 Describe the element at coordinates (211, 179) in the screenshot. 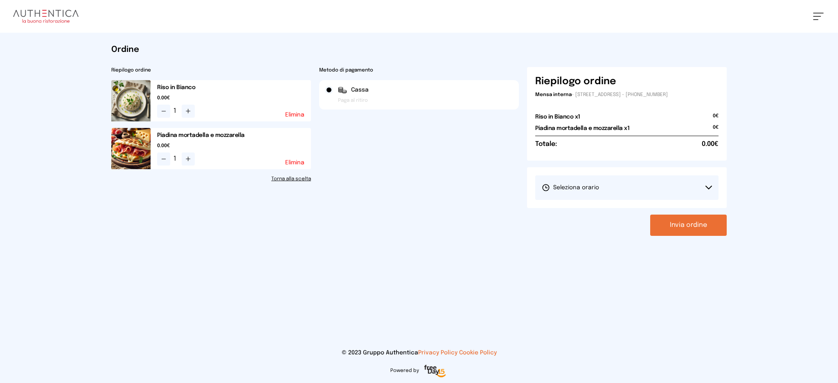

I see `a: Torna alla scelta` at that location.